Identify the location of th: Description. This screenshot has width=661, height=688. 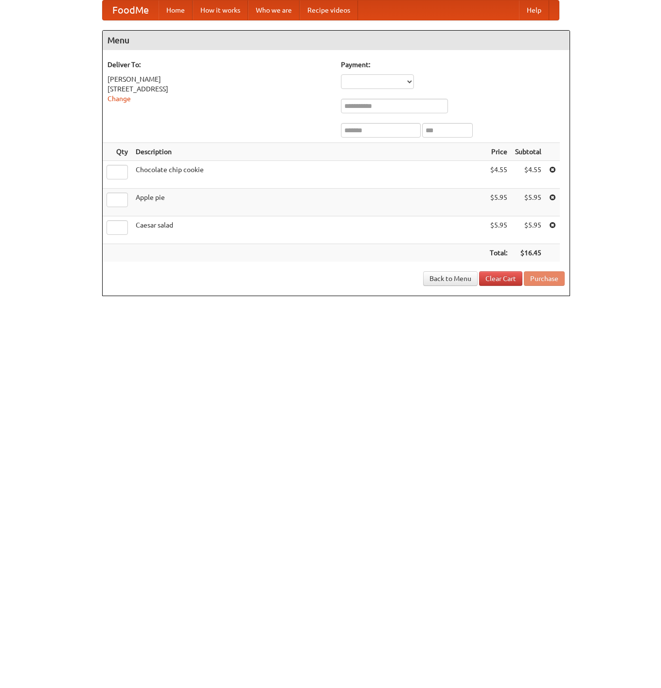
(309, 152).